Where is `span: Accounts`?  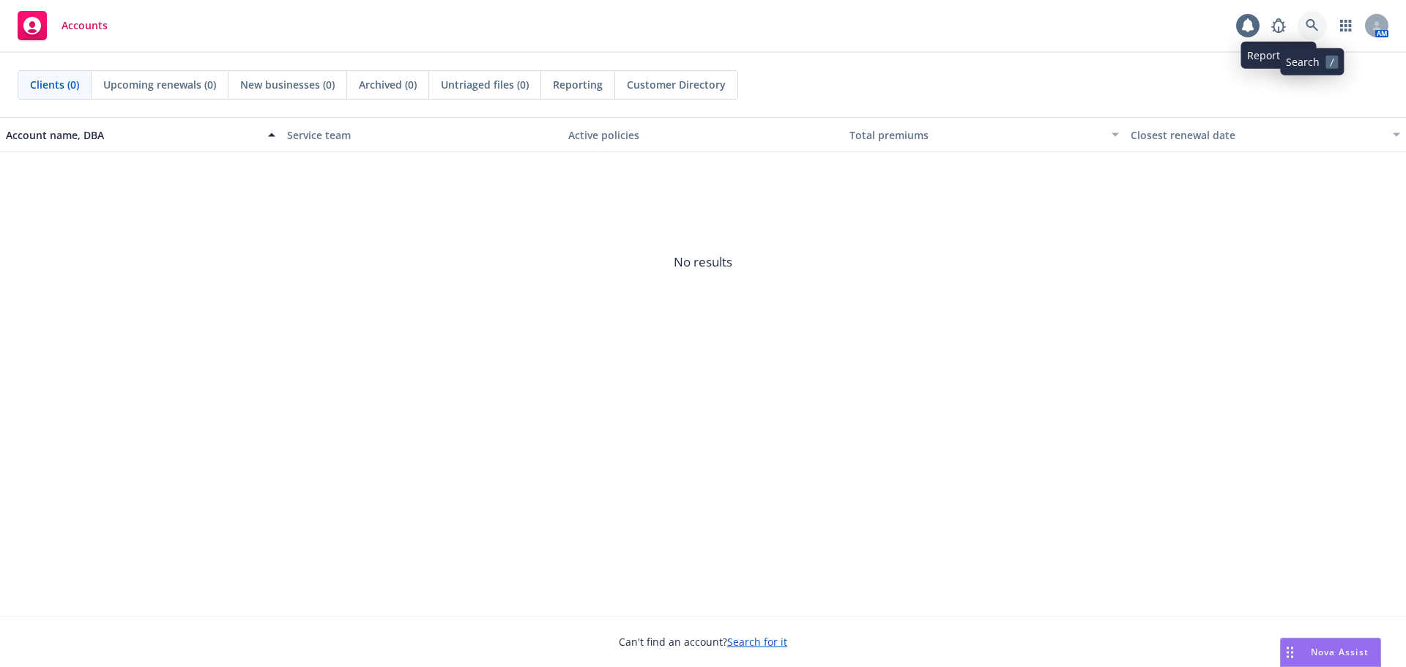
span: Accounts is located at coordinates (84, 26).